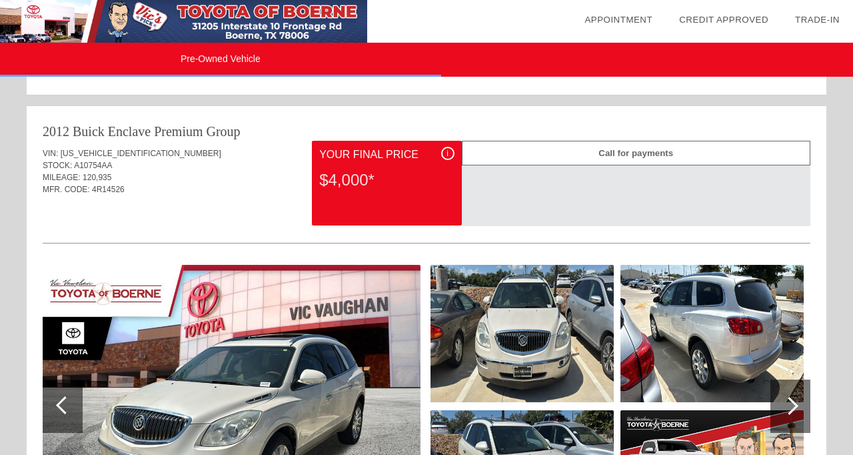 The width and height of the screenshot is (853, 455). I want to click on a: Trade-In, so click(817, 19).